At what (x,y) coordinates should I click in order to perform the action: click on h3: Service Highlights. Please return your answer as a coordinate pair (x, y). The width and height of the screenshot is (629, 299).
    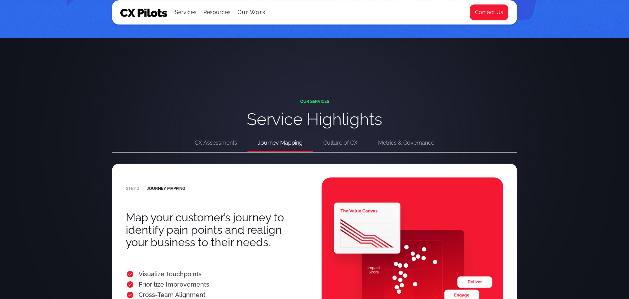
    Looking at the image, I should click on (315, 119).